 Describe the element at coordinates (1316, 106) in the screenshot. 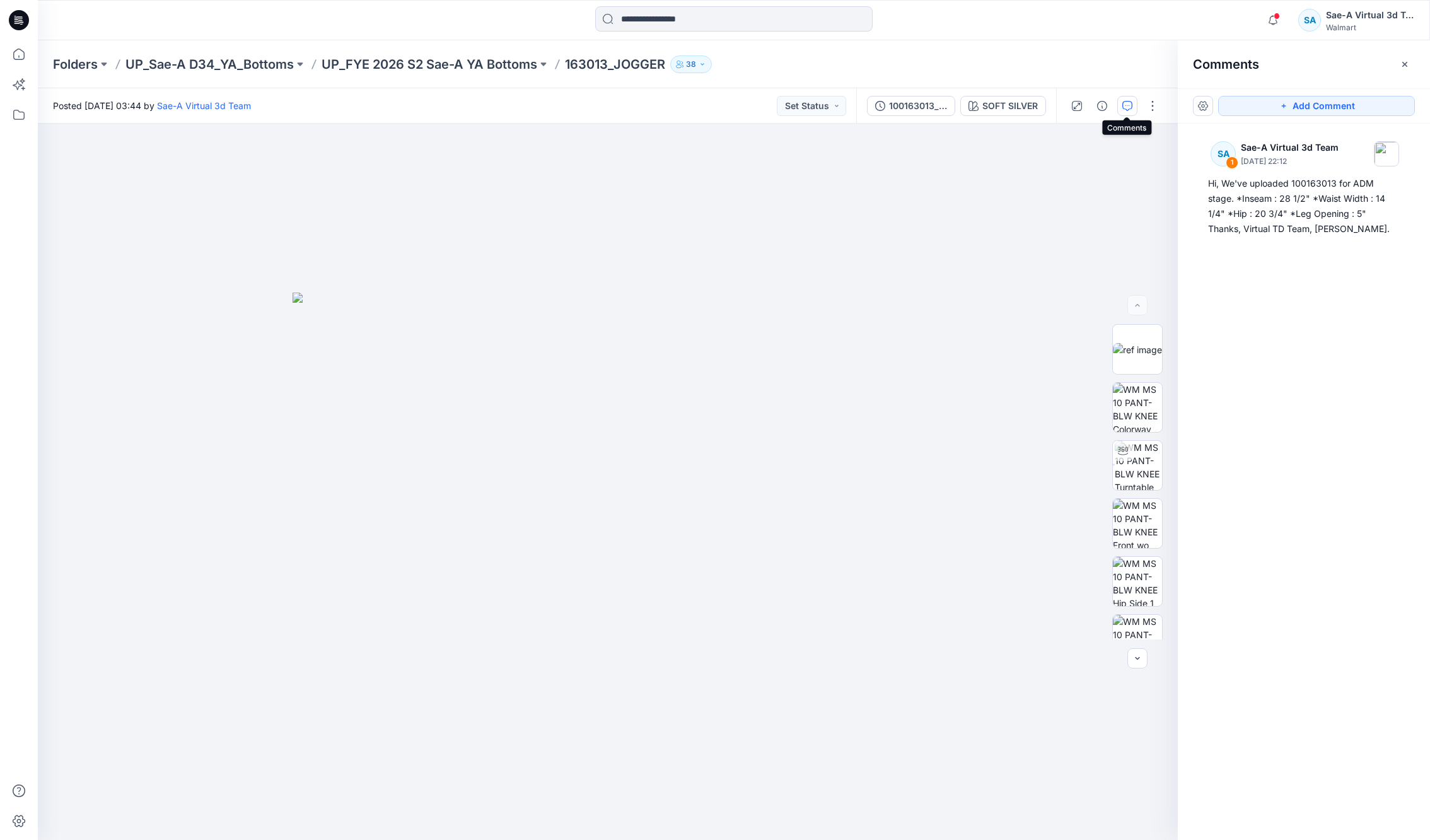

I see `button: Add Comment` at that location.